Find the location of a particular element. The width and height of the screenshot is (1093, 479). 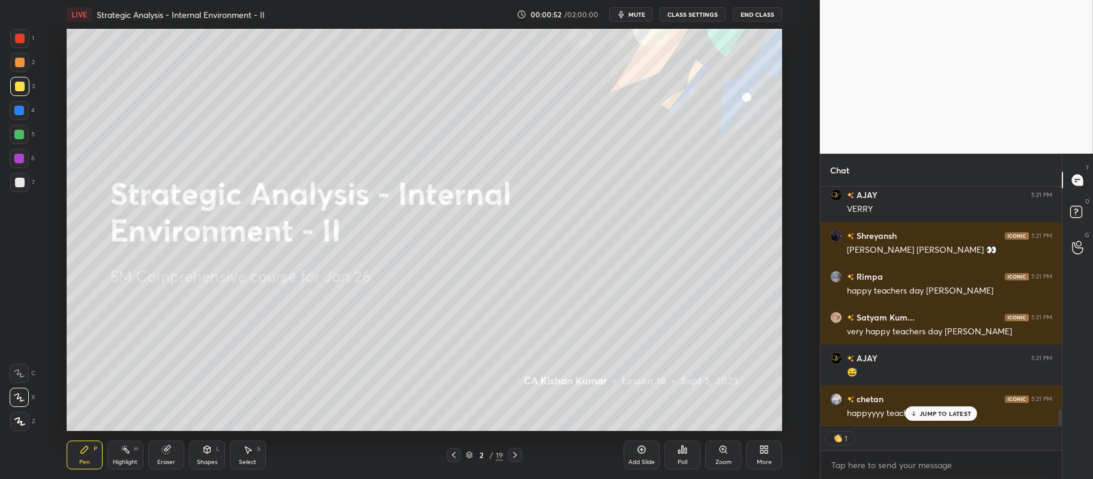

img: ee2f365983054e17a0a8fd0220be7e3b.jpg is located at coordinates (836, 318).